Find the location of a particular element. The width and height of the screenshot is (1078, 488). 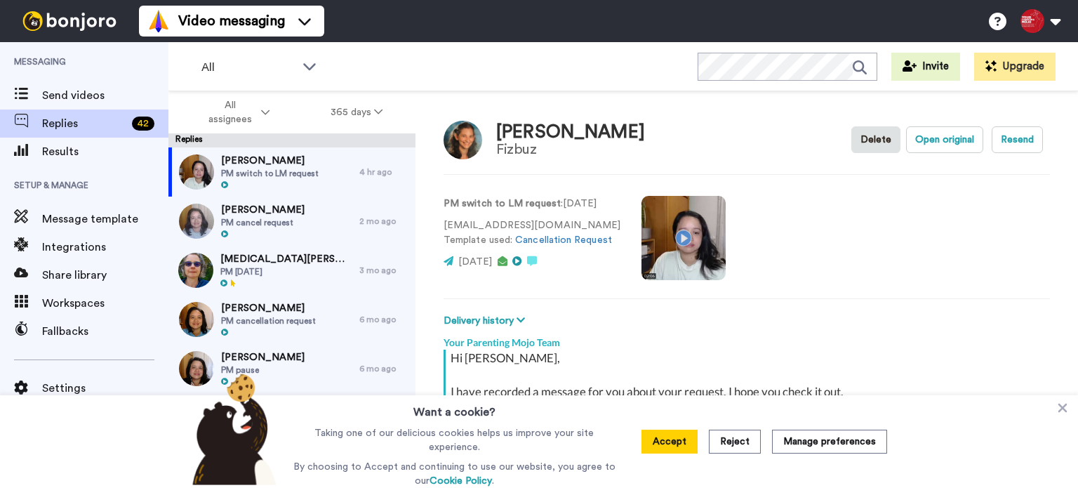

div: Replies is located at coordinates (292, 140).